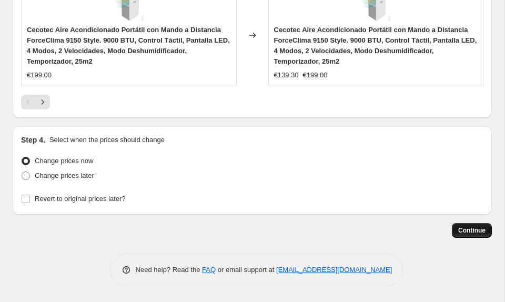 This screenshot has width=505, height=302. Describe the element at coordinates (472, 230) in the screenshot. I see `button: Continue` at that location.